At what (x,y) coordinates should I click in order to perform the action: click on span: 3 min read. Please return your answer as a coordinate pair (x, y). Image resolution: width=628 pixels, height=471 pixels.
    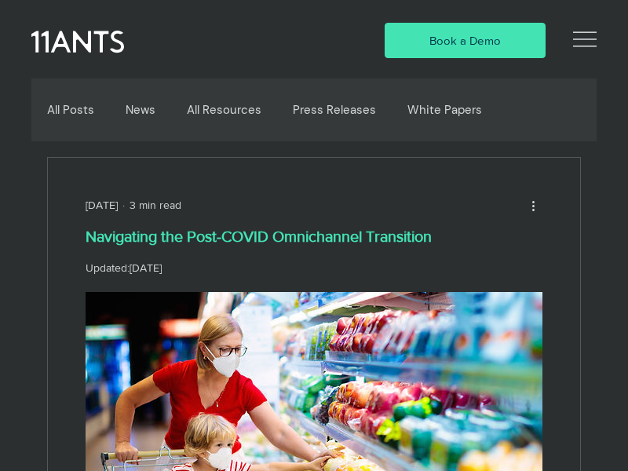
    Looking at the image, I should click on (156, 205).